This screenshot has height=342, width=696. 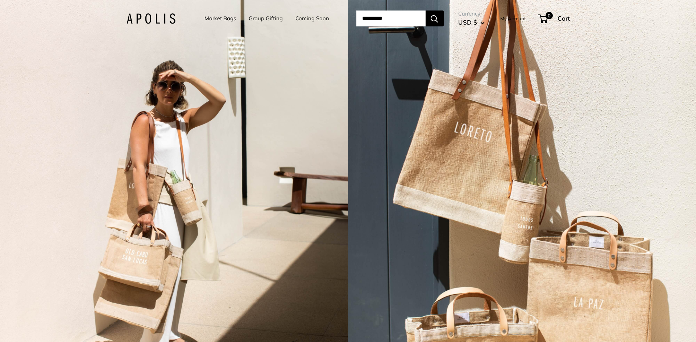 What do you see at coordinates (513, 18) in the screenshot?
I see `a: My Account` at bounding box center [513, 18].